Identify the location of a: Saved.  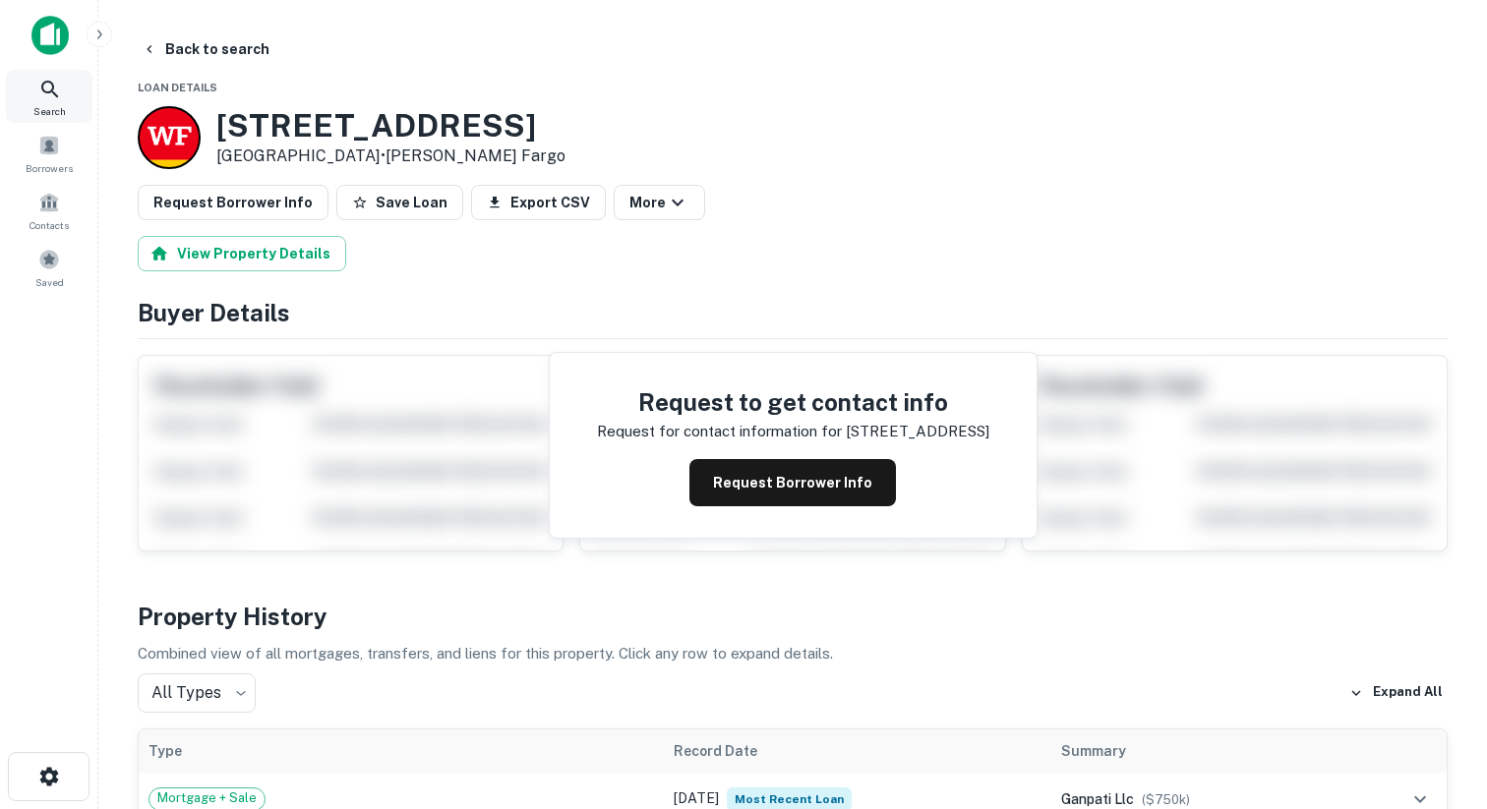
(49, 267).